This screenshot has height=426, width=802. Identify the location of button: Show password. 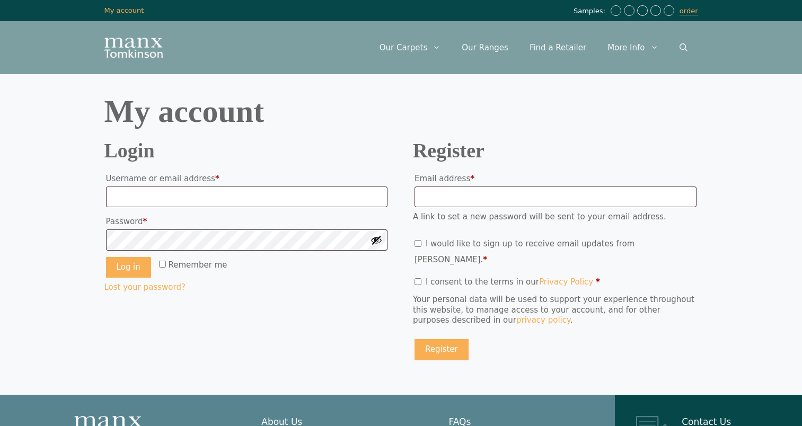
(376, 240).